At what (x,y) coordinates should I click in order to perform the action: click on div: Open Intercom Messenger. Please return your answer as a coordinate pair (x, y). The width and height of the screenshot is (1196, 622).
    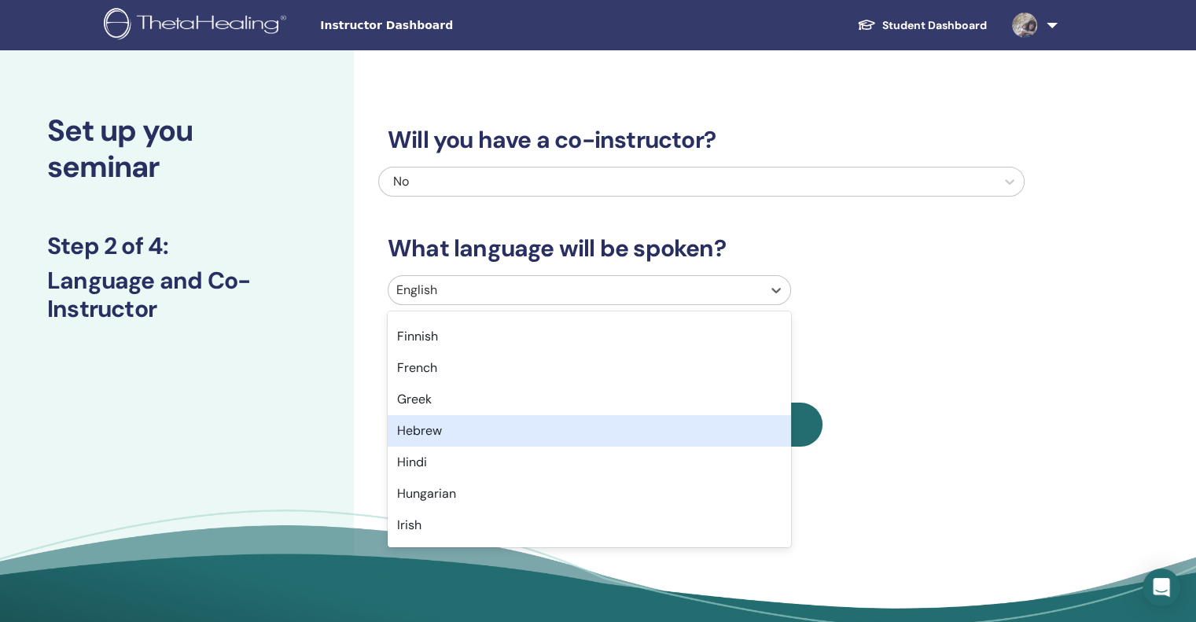
    Looking at the image, I should click on (1162, 588).